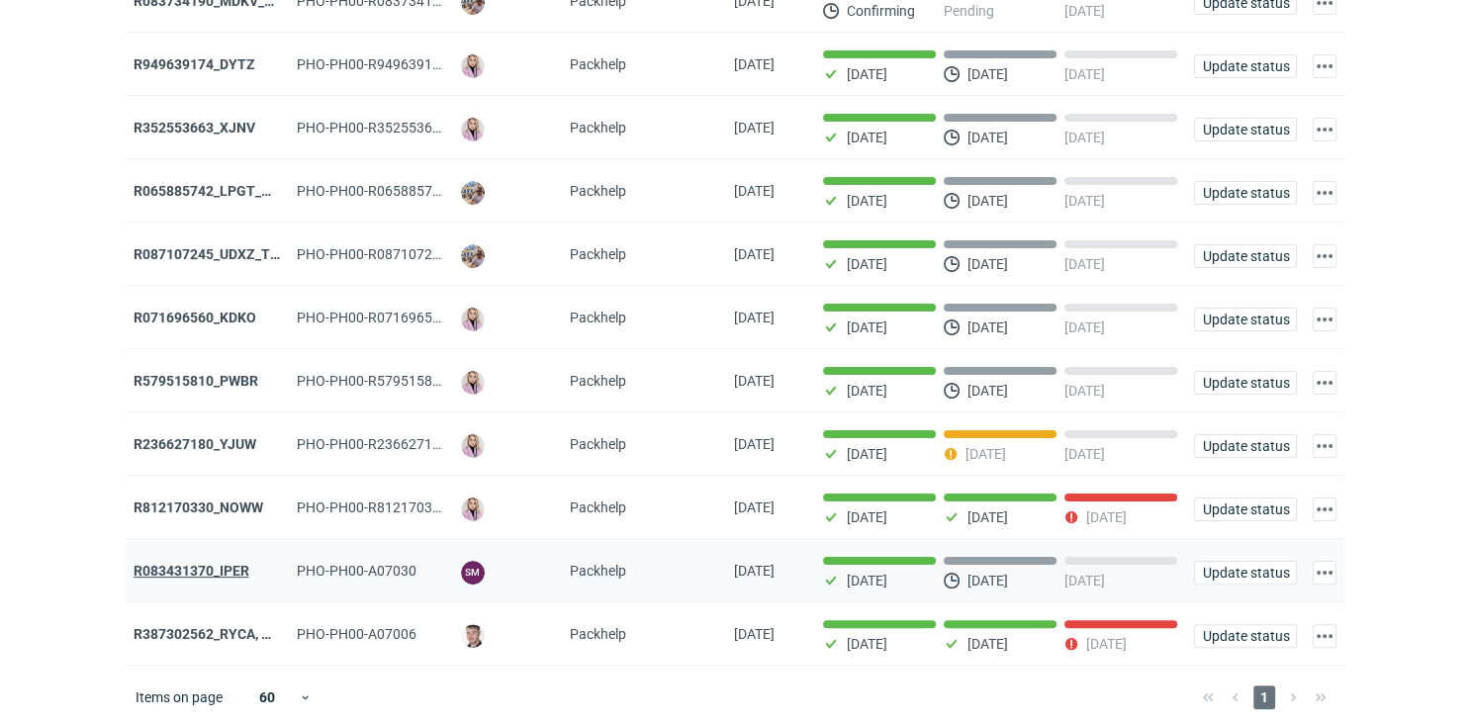 The width and height of the screenshot is (1469, 723). What do you see at coordinates (194, 64) in the screenshot?
I see `a: R949639174_DYTZ` at bounding box center [194, 64].